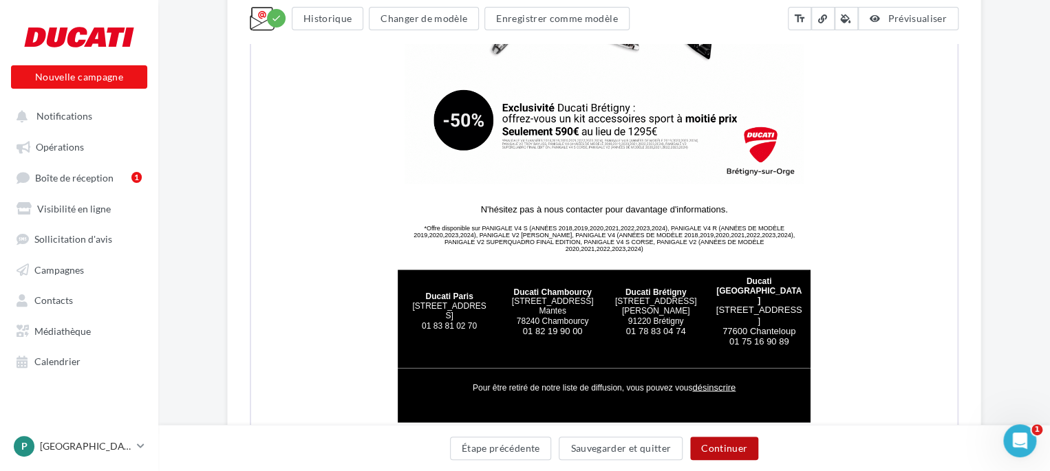  Describe the element at coordinates (79, 177) in the screenshot. I see `a: Boîte de réception1` at that location.